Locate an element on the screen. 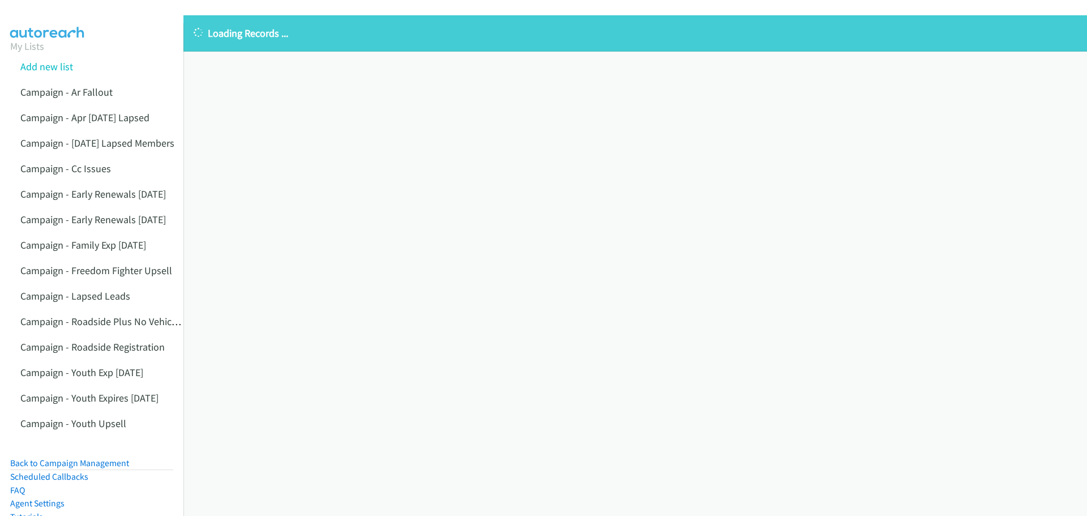 The width and height of the screenshot is (1087, 516). p: Loading Records ... is located at coordinates (635, 33).